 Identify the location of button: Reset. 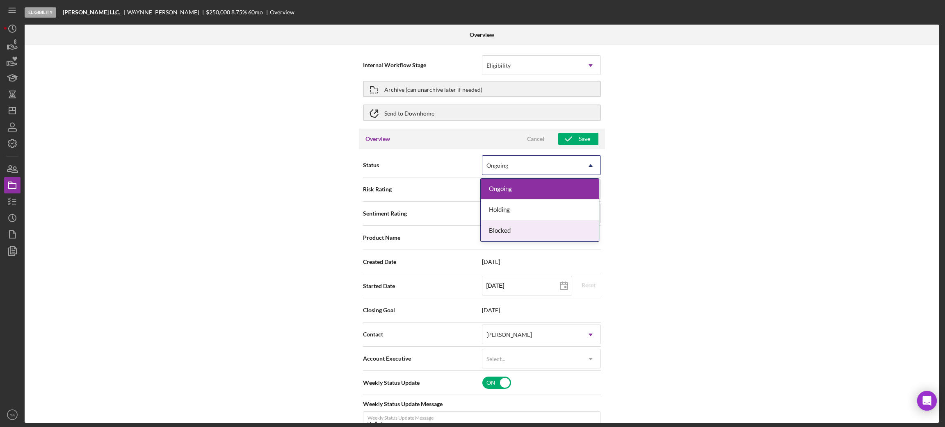
(588, 285).